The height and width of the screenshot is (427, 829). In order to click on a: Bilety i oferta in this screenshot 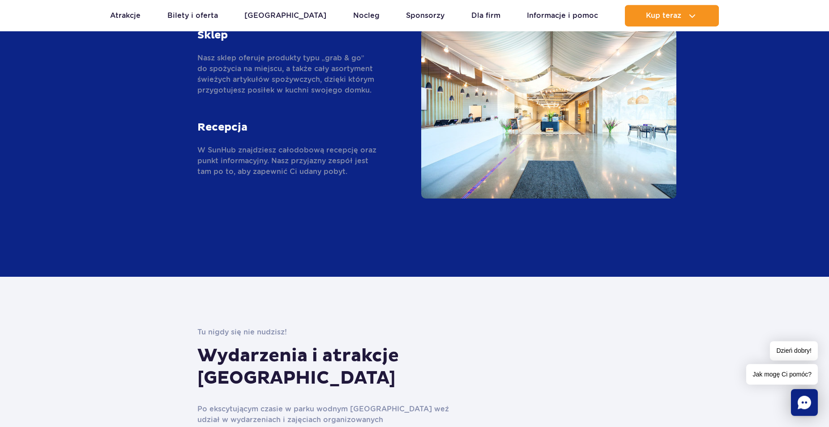, I will do `click(192, 16)`.